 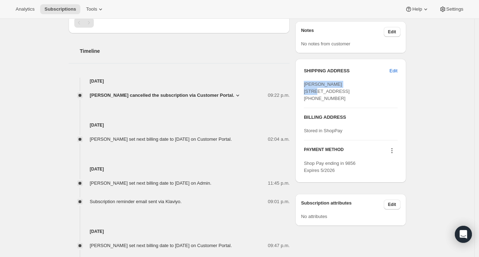 I want to click on span: No notes from customer, so click(x=325, y=44).